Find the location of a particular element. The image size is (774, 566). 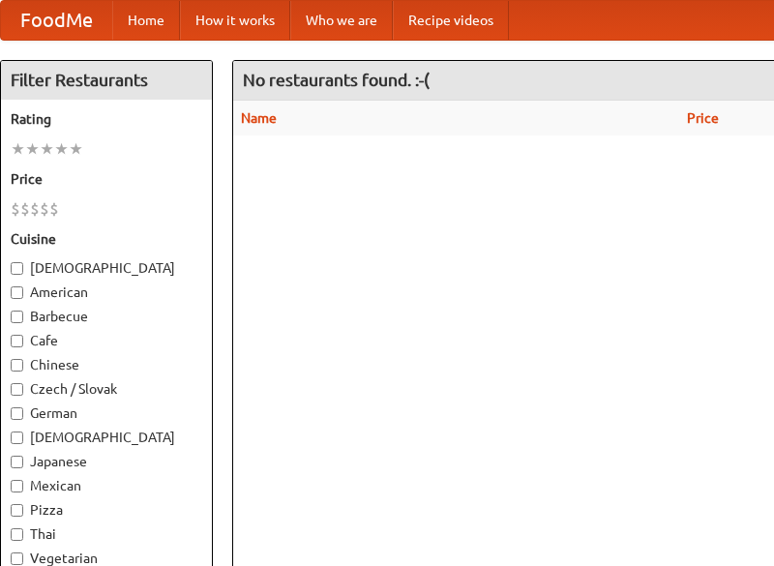

h5: Rating is located at coordinates (106, 119).